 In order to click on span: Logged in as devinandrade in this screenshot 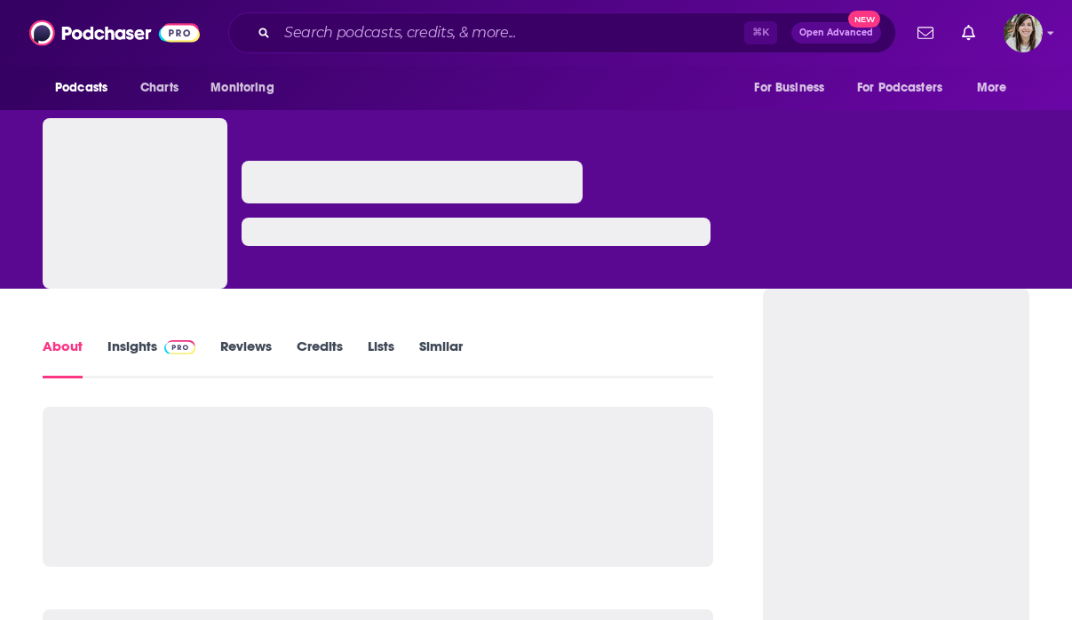, I will do `click(1023, 33)`.